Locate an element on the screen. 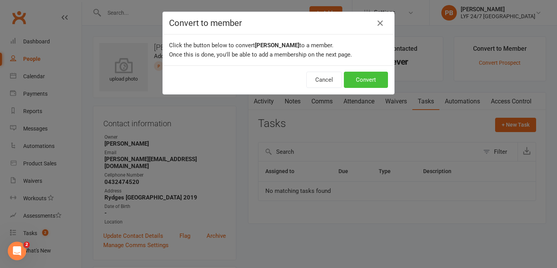 This screenshot has height=268, width=557. div: Click the button below to convert to a member. Once this is done, you'll be able to add a members... is located at coordinates (279, 50).